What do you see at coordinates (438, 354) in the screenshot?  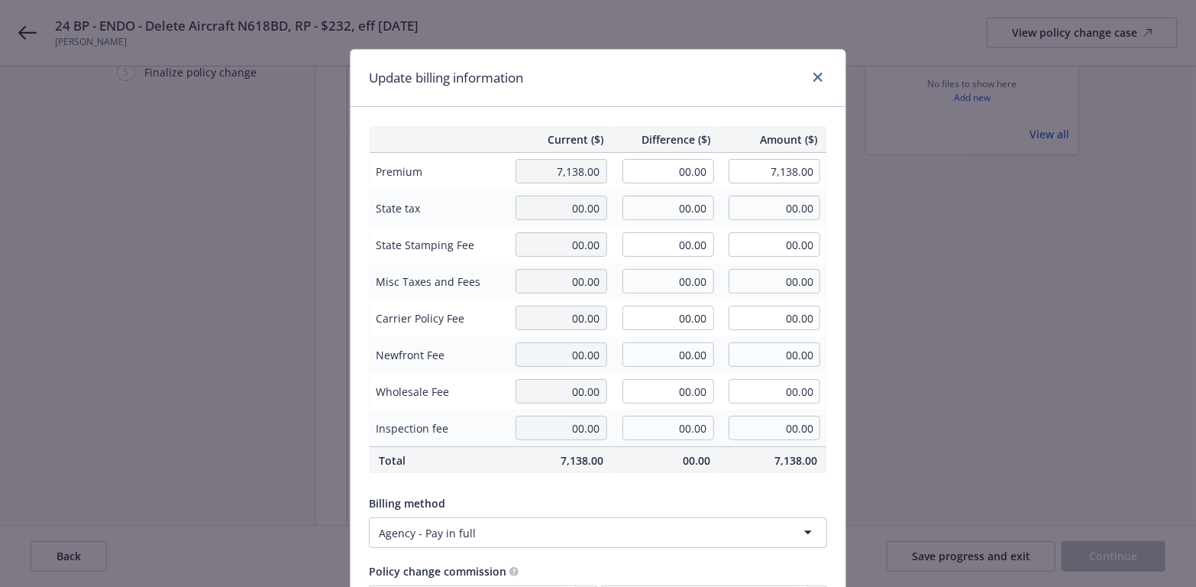 I see `span: Newfront Fee` at bounding box center [438, 354].